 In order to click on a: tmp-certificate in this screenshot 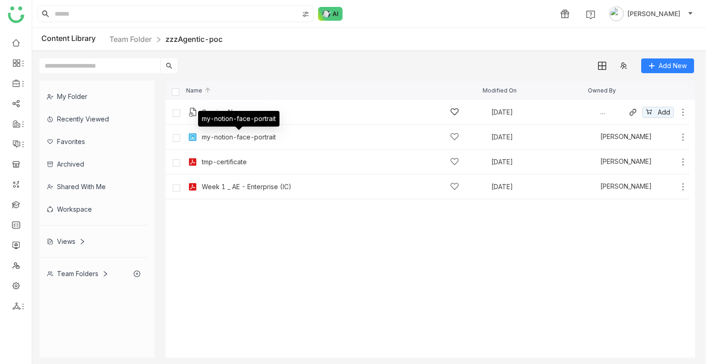, I will do `click(224, 162)`.